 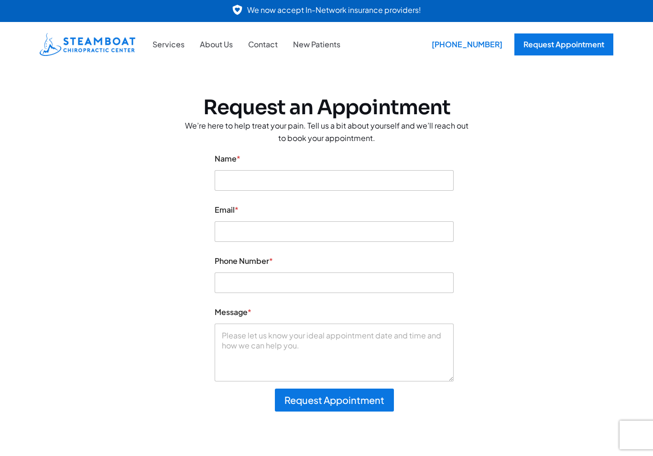 I want to click on p: We’re here to help treat your pain. Tell us a bit about yourself and we’ll reach out to book your..., so click(x=326, y=131).